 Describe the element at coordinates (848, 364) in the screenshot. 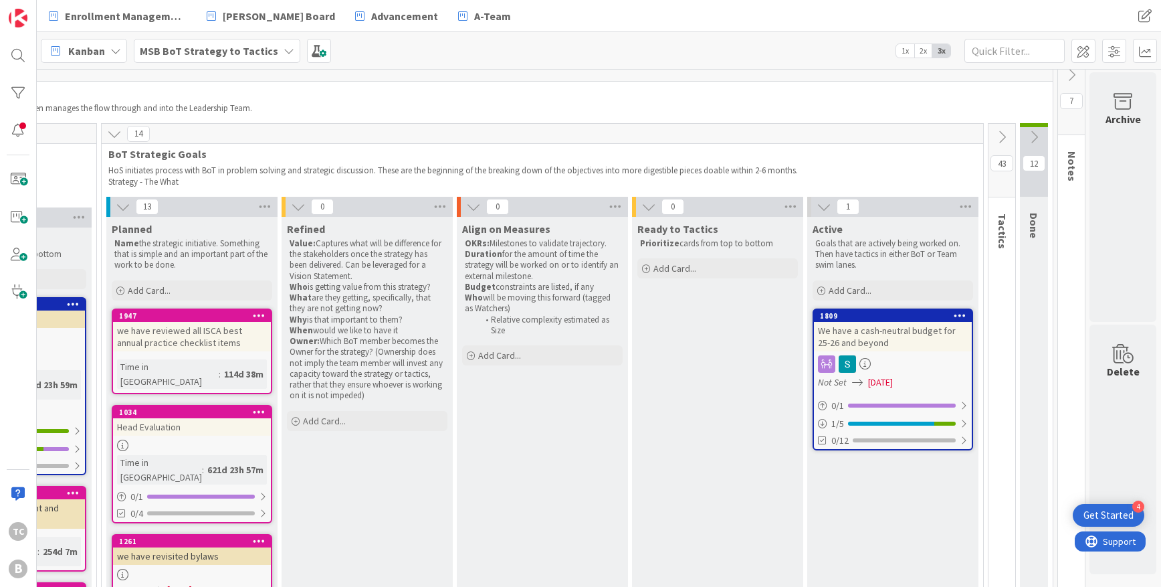

I see `img: SH` at that location.